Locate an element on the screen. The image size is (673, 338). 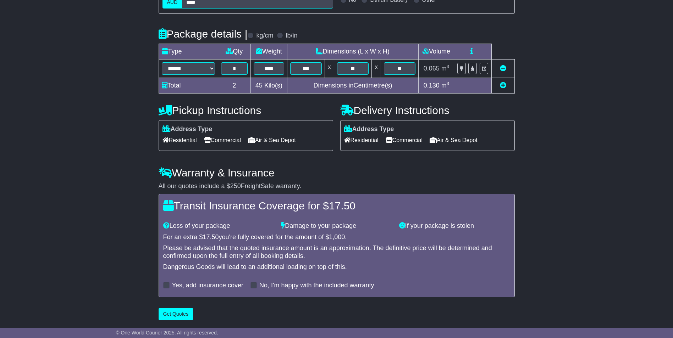
a: Remove this item is located at coordinates (503, 68).